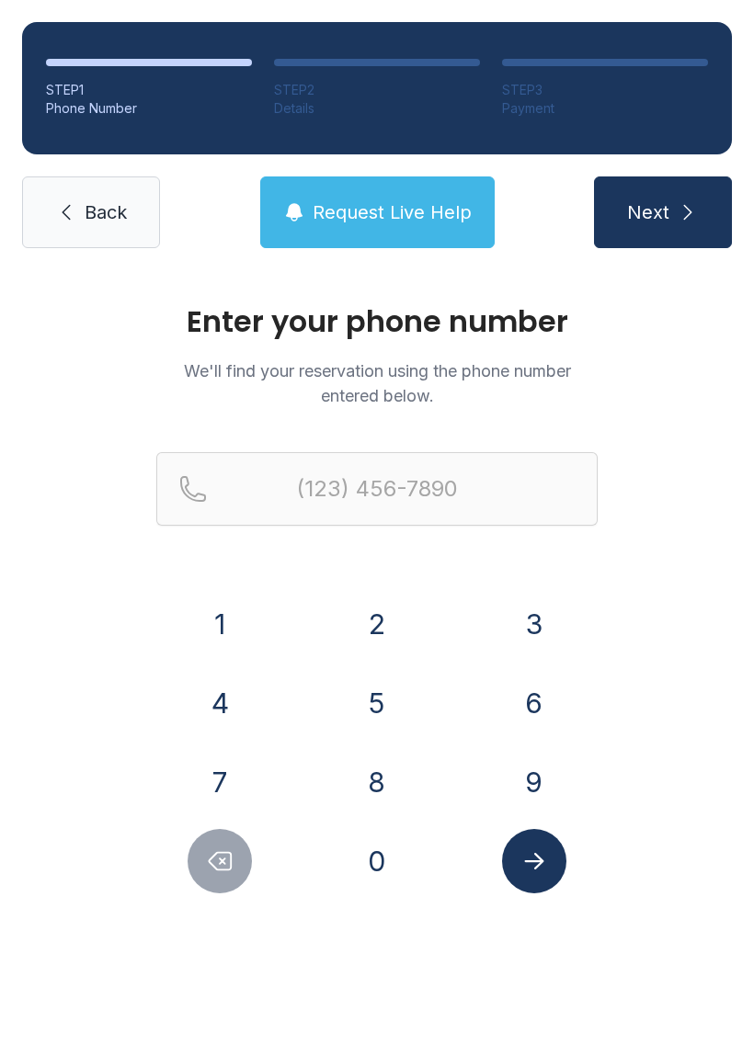 The image size is (754, 1044). What do you see at coordinates (377, 703) in the screenshot?
I see `button: 5` at bounding box center [377, 703].